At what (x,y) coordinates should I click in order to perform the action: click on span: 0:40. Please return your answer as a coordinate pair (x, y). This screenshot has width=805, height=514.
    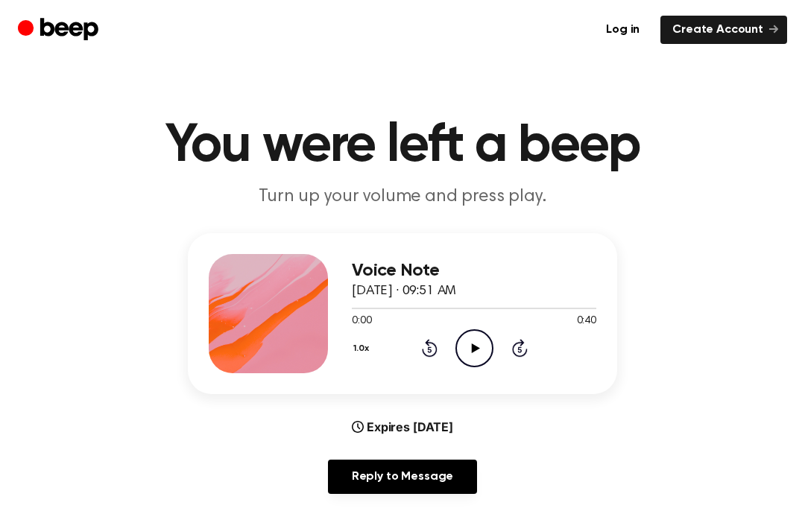
    Looking at the image, I should click on (587, 321).